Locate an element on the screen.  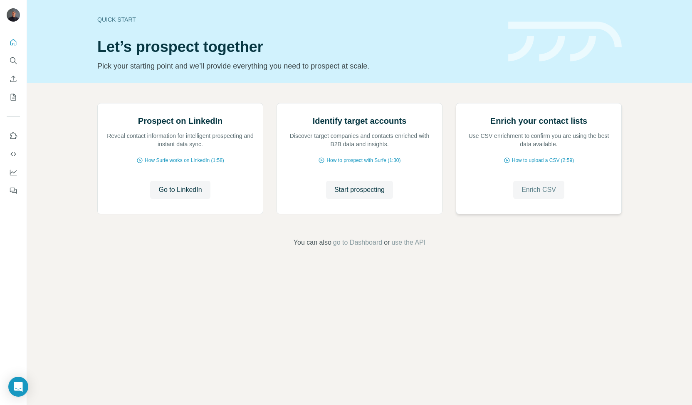
span: Enrich CSV is located at coordinates (538, 190).